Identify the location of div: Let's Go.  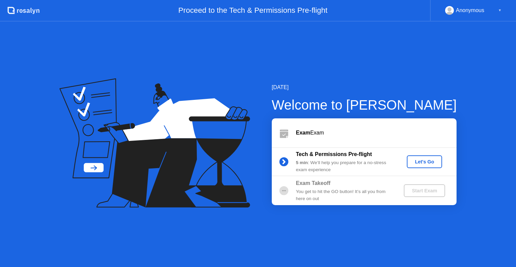
(425, 162).